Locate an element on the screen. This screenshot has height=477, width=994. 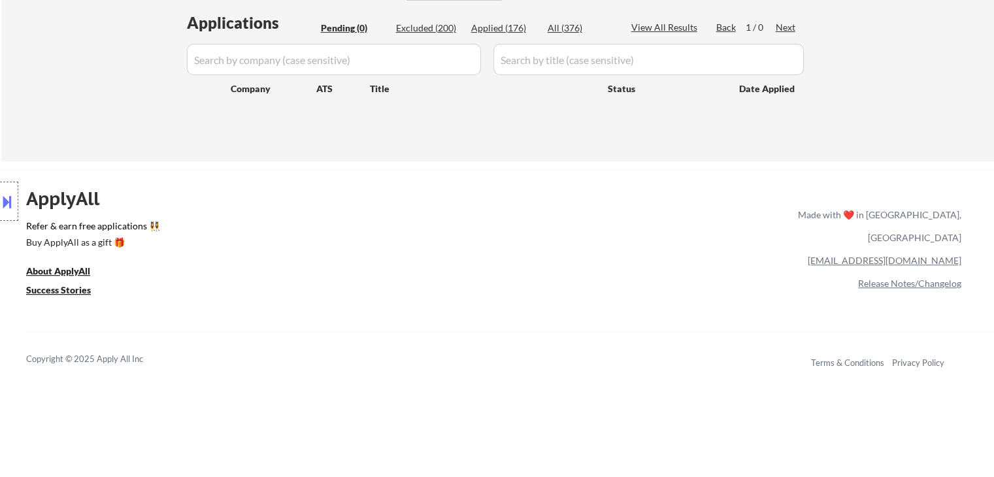
div: View All Results is located at coordinates (666, 27).